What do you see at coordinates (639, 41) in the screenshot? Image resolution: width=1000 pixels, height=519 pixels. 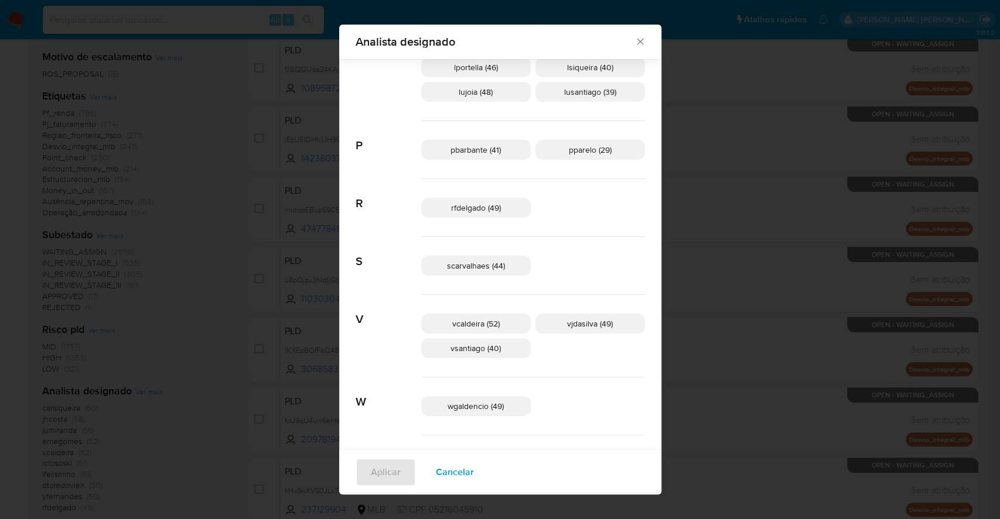 I see `button: Fechar` at bounding box center [639, 41].